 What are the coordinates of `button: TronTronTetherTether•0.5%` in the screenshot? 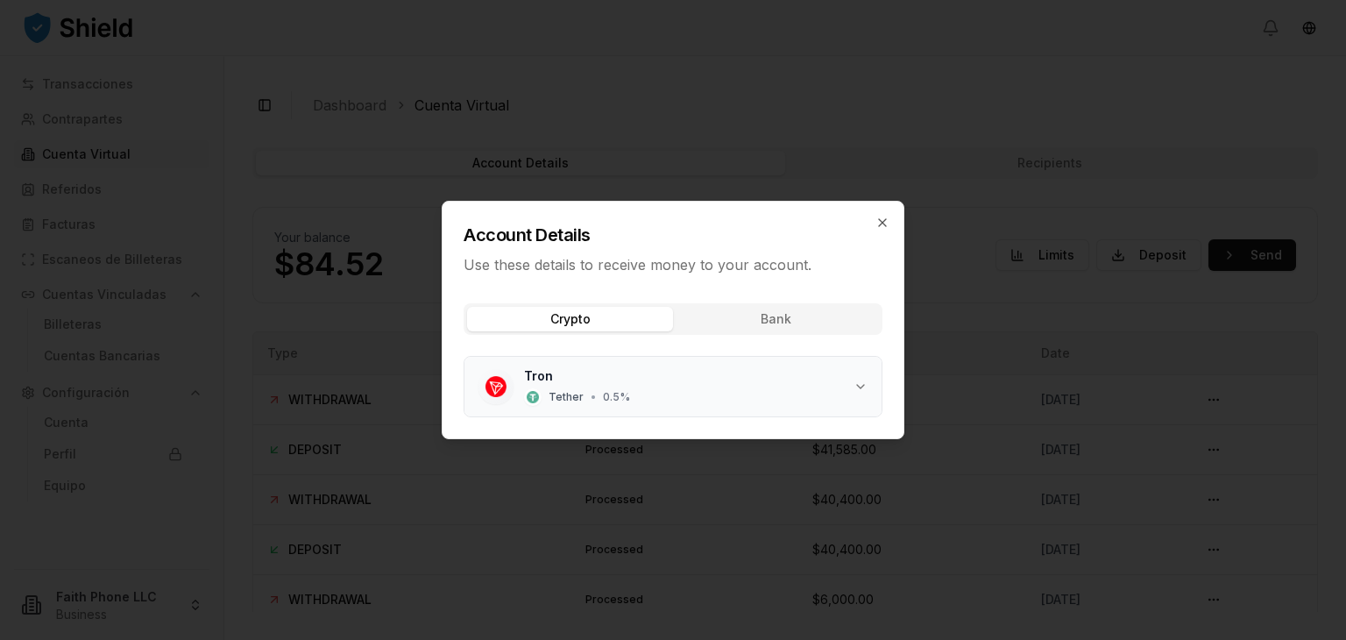 It's located at (673, 386).